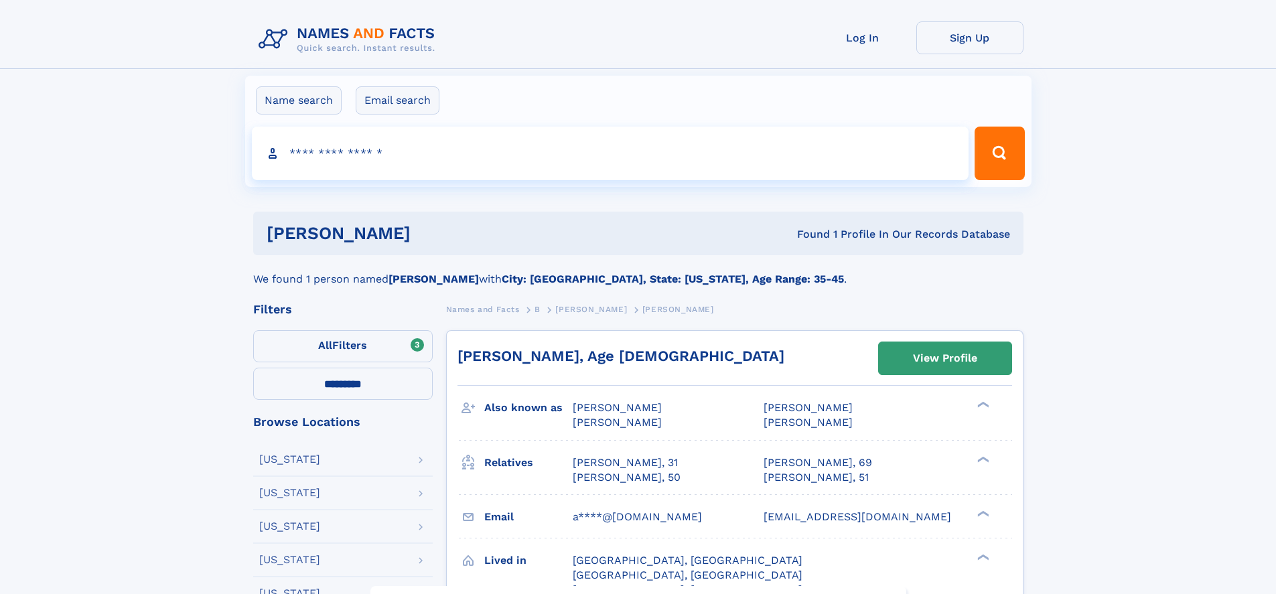  What do you see at coordinates (528, 408) in the screenshot?
I see `h3: Also known as` at bounding box center [528, 408].